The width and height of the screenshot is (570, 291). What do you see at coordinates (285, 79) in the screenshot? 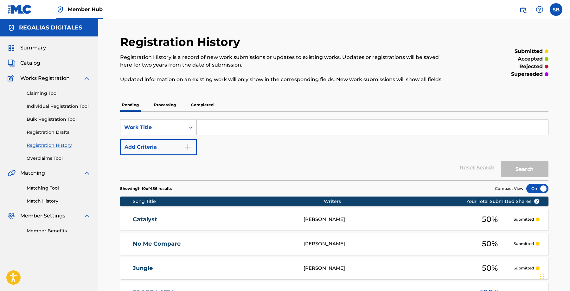
I see `p: Updated information on an existing work will only show in the corresponding fields. New work subm...` at bounding box center [285, 79].